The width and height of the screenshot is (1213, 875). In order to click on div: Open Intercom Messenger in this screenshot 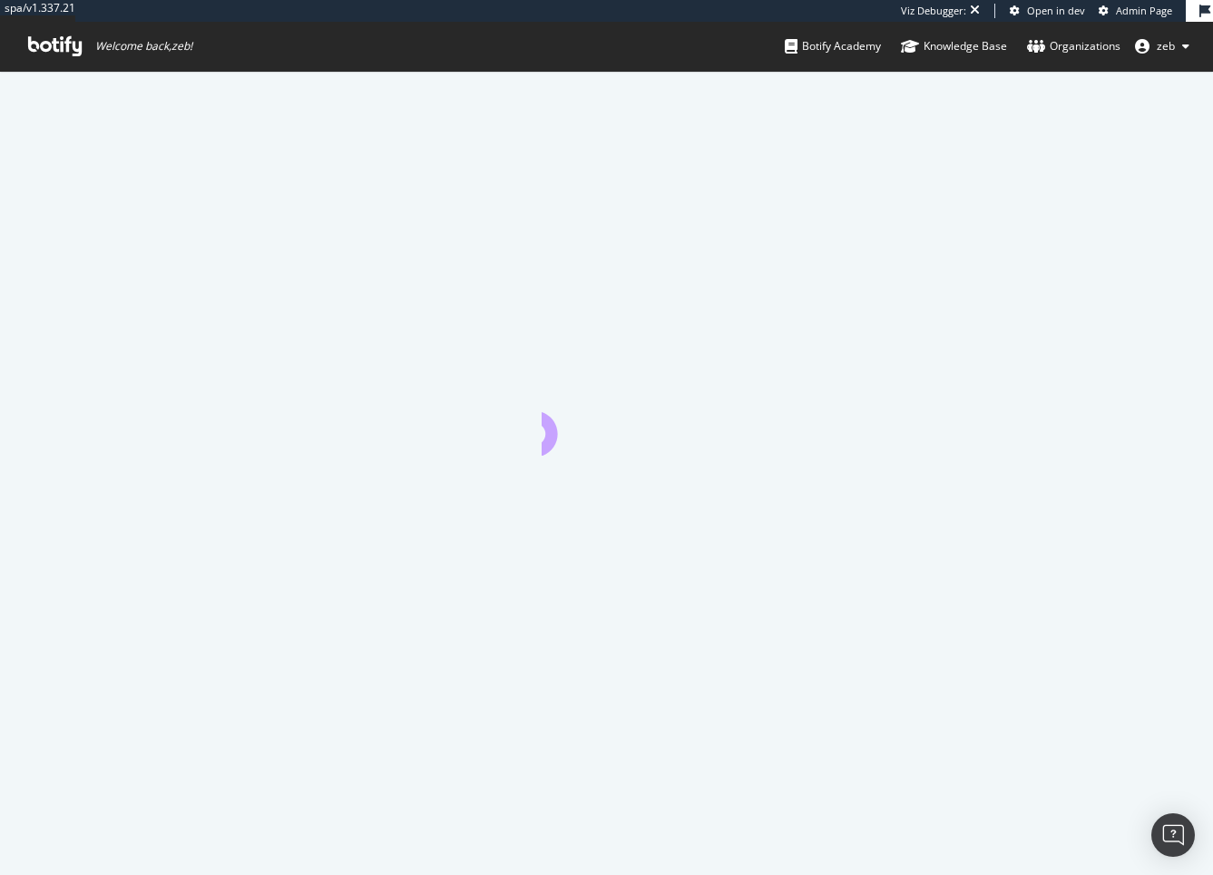, I will do `click(1173, 835)`.